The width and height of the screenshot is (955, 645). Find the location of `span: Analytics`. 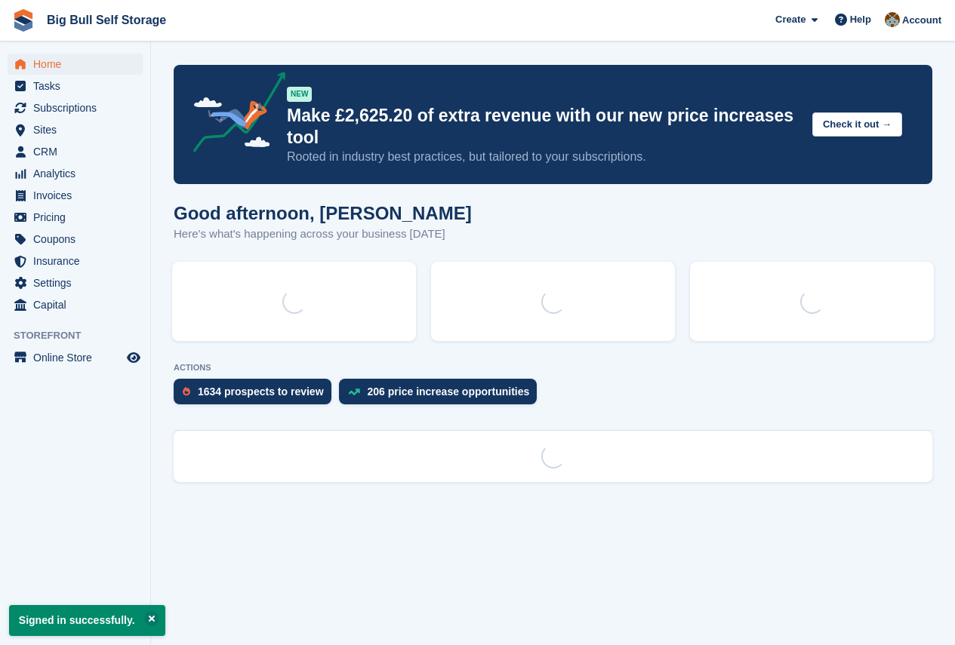

span: Analytics is located at coordinates (78, 174).